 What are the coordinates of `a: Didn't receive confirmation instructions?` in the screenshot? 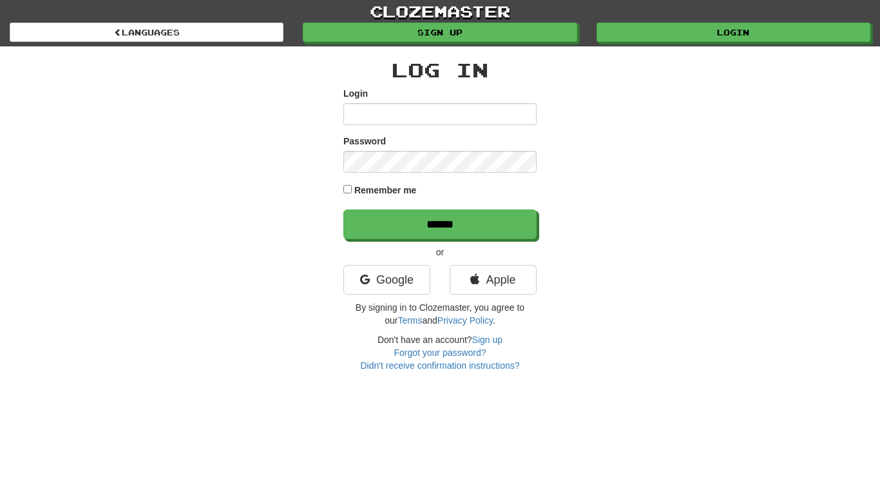 It's located at (439, 365).